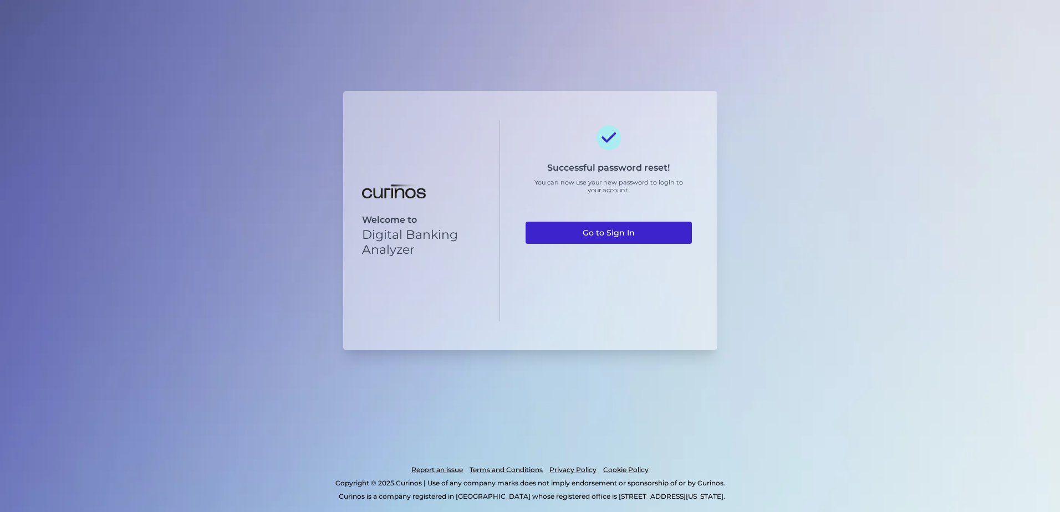 The width and height of the screenshot is (1060, 512). I want to click on p: Welcome to, so click(421, 219).